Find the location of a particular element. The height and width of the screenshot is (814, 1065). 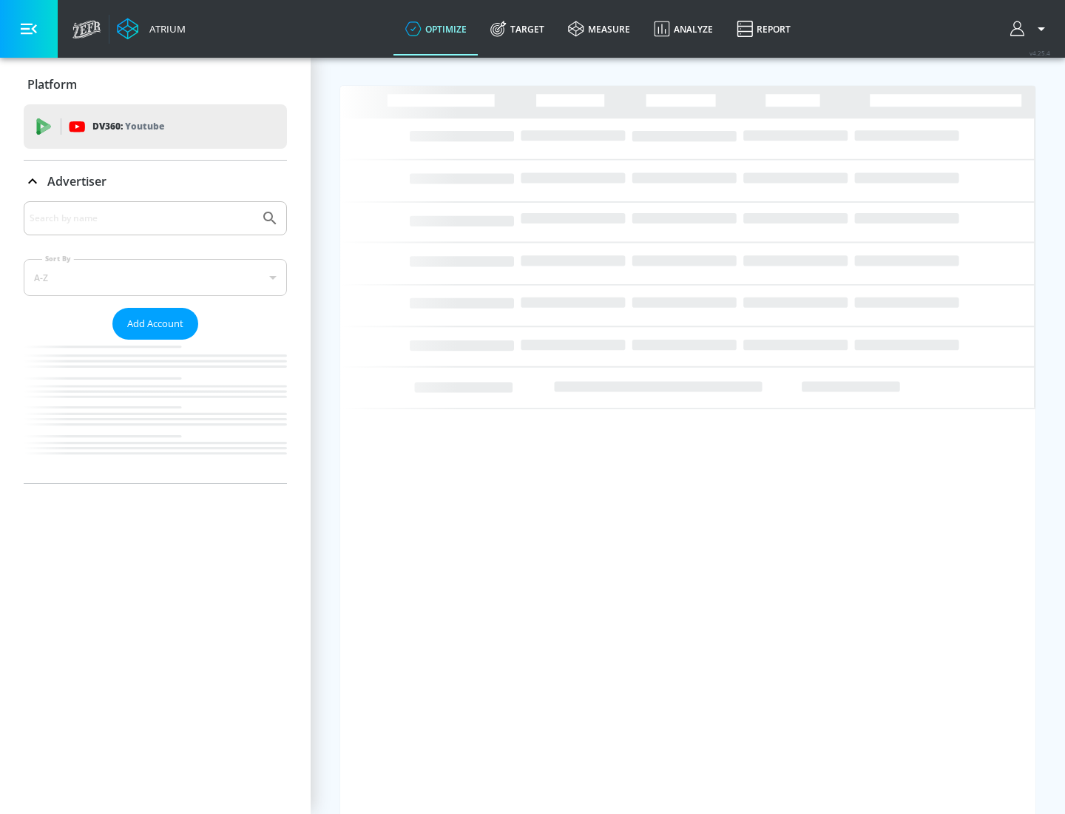

p: Advertiser is located at coordinates (77, 181).